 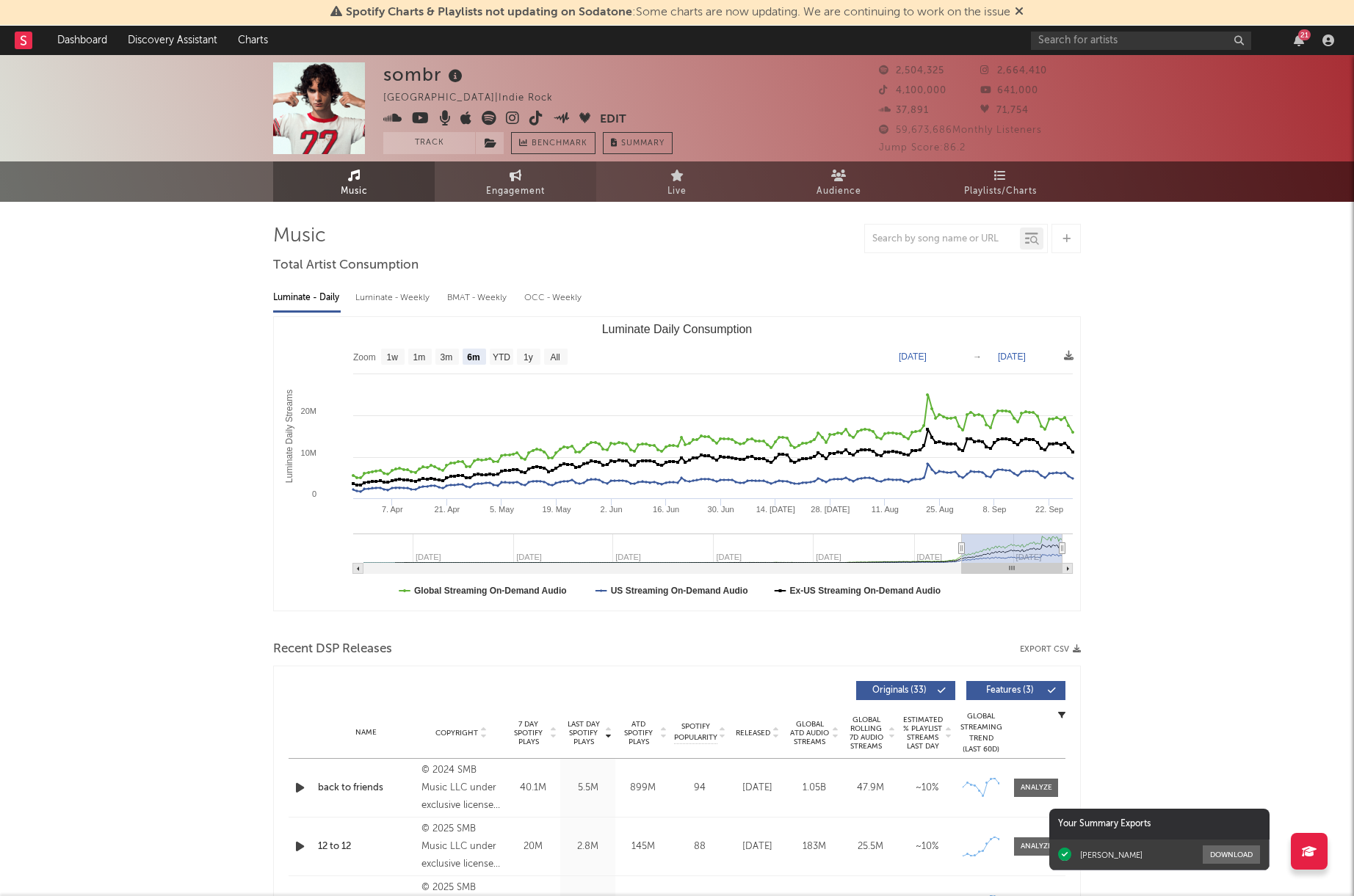 What do you see at coordinates (366, 788) in the screenshot?
I see `a: back to friends` at bounding box center [366, 788].